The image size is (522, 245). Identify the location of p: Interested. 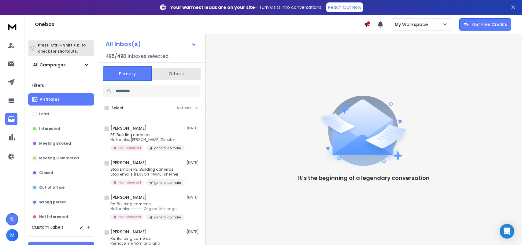
(50, 129).